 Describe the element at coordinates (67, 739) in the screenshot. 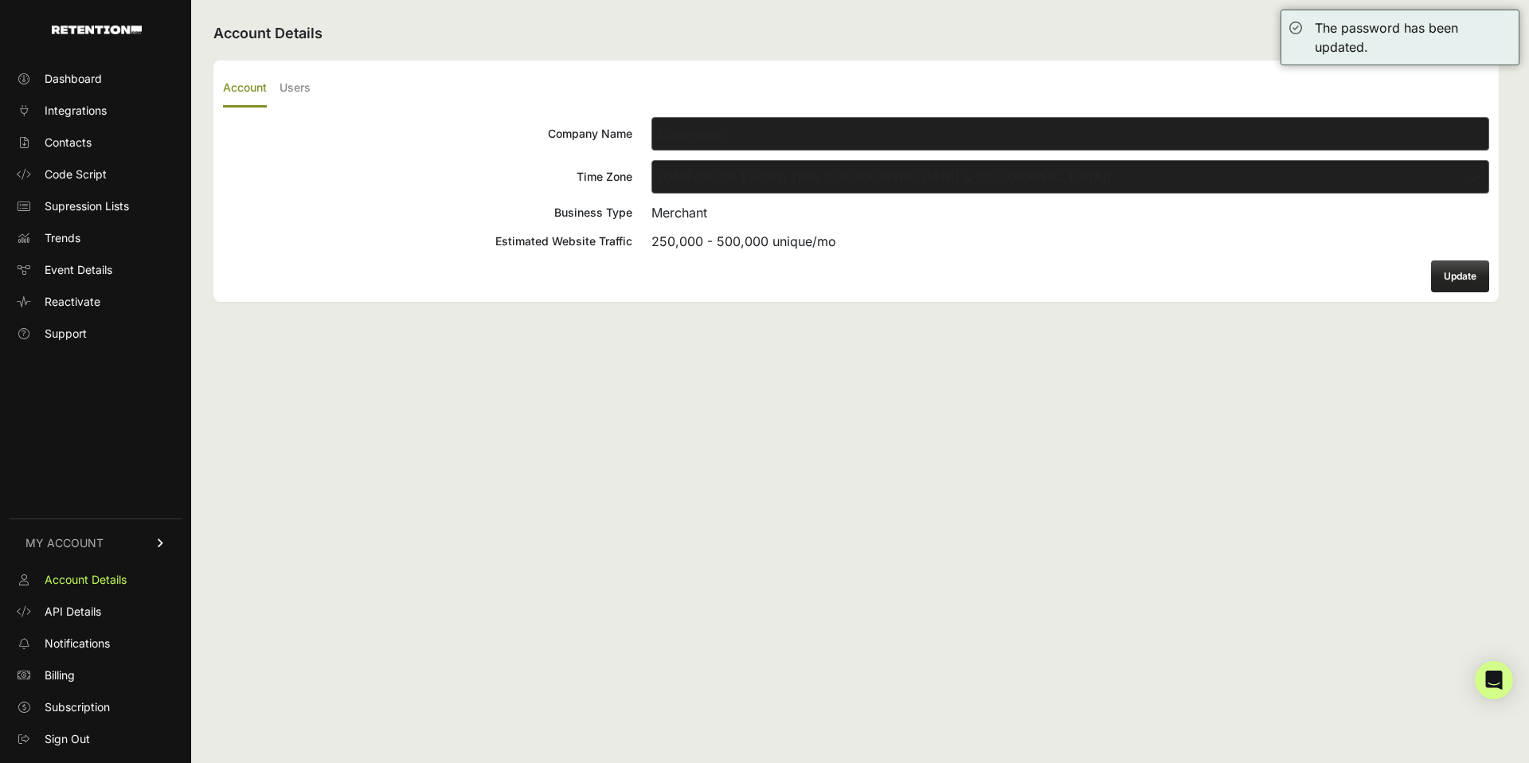

I see `span: Sign Out` at that location.